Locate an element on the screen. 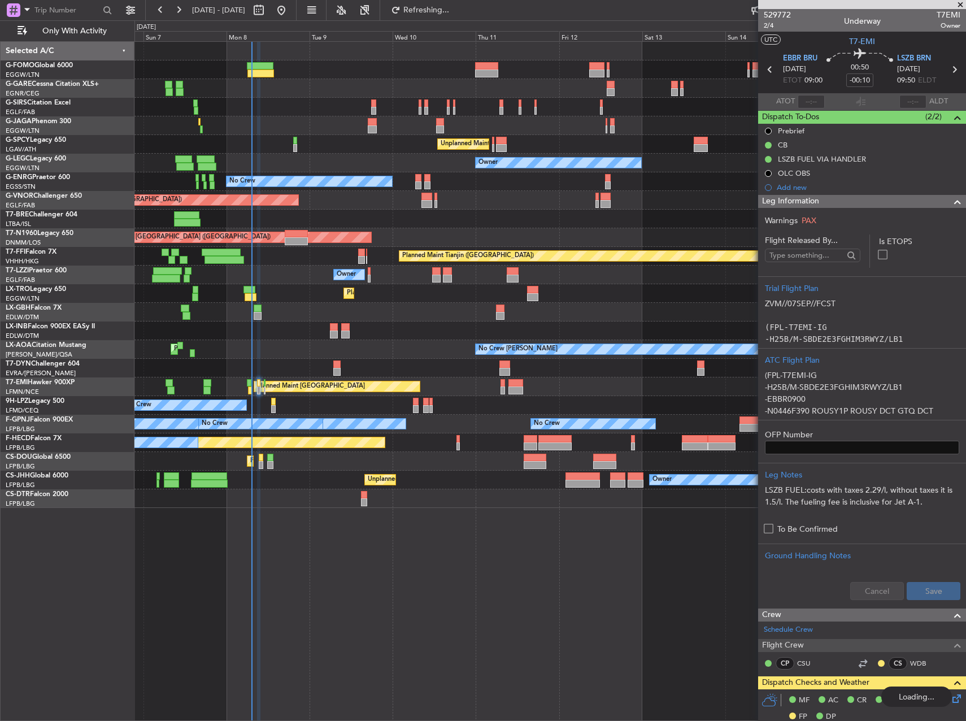 The width and height of the screenshot is (966, 721). span: CS-JHH is located at coordinates (18, 476).